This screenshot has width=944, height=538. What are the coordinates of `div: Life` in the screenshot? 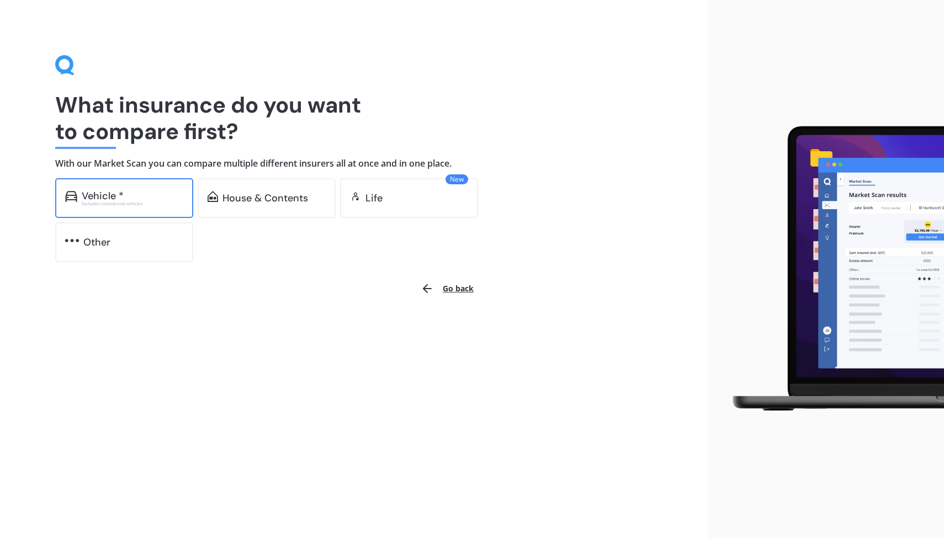 It's located at (374, 198).